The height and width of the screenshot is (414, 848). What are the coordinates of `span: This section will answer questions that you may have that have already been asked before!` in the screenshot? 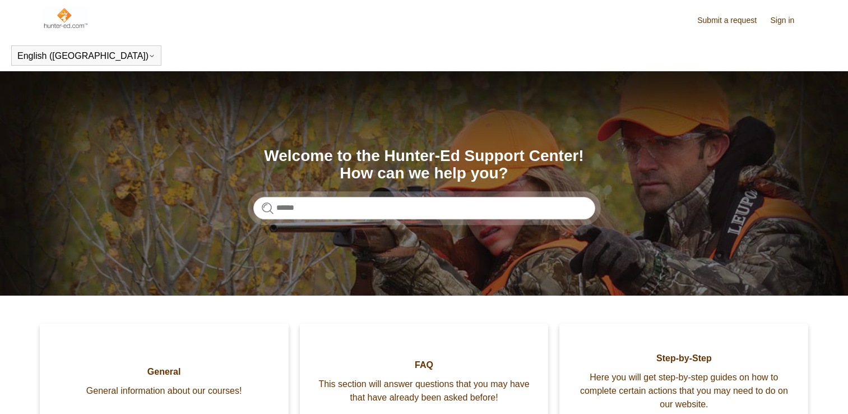 It's located at (424, 391).